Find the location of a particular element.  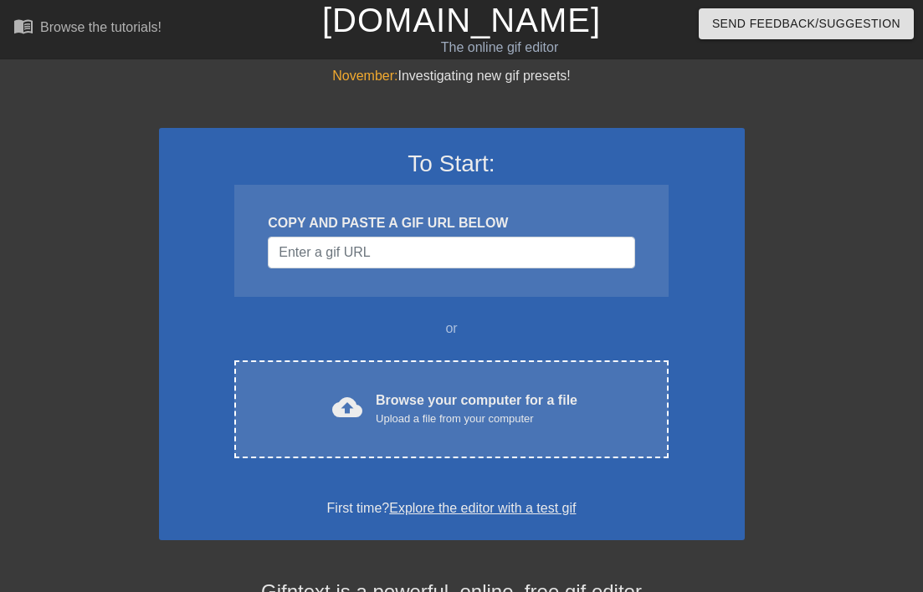

a: Browse the tutorials! is located at coordinates (87, 28).